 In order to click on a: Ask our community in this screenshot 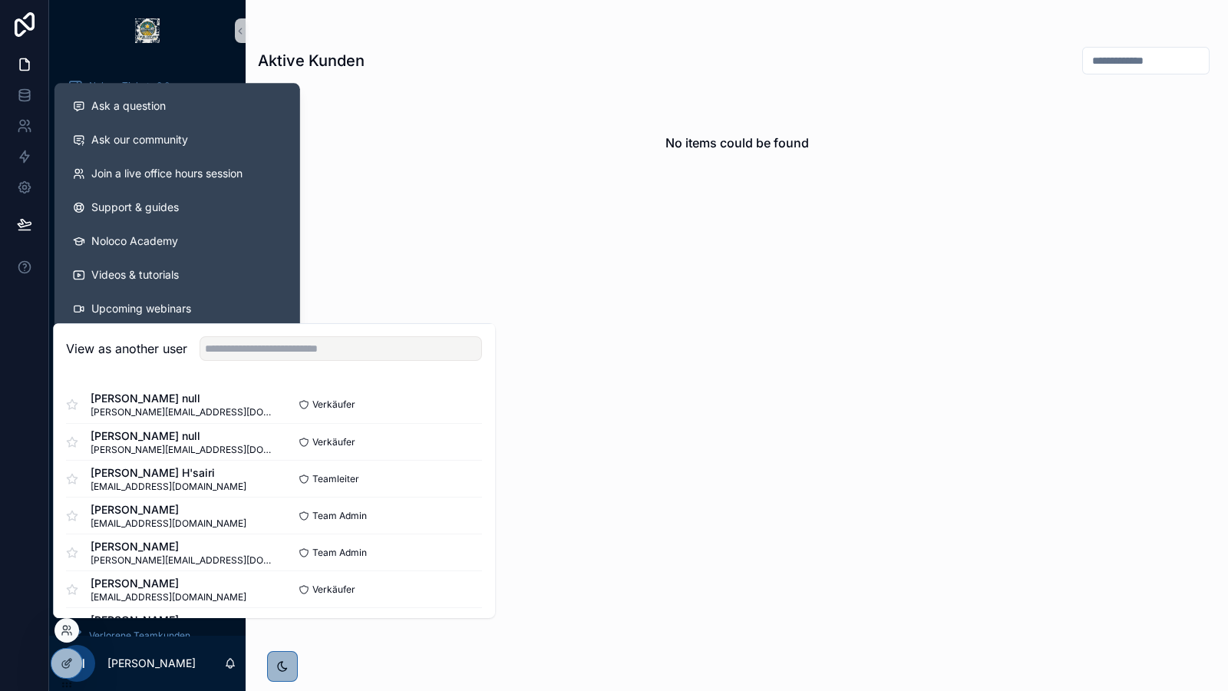, I will do `click(177, 140)`.